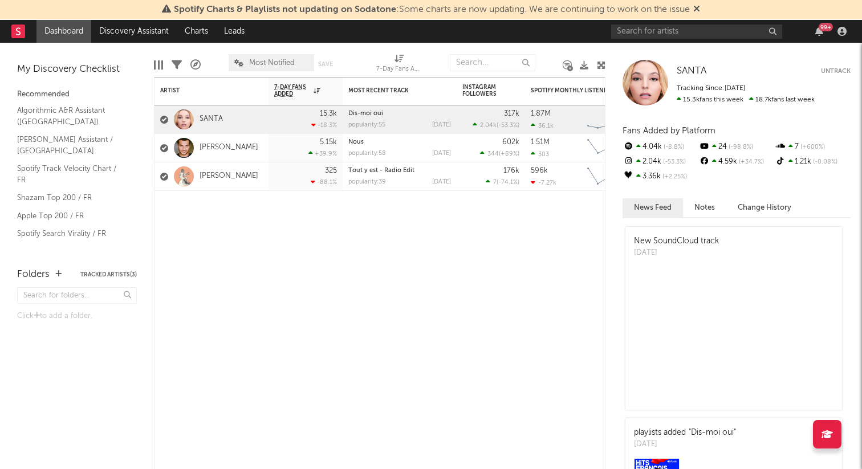 This screenshot has width=862, height=469. I want to click on div: 15.3k, so click(328, 113).